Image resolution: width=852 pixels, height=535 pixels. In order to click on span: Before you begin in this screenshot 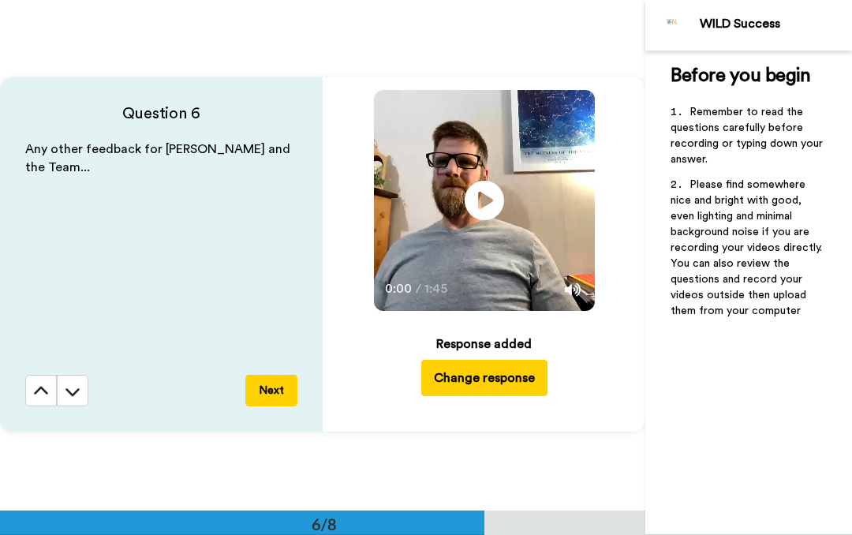, I will do `click(740, 76)`.